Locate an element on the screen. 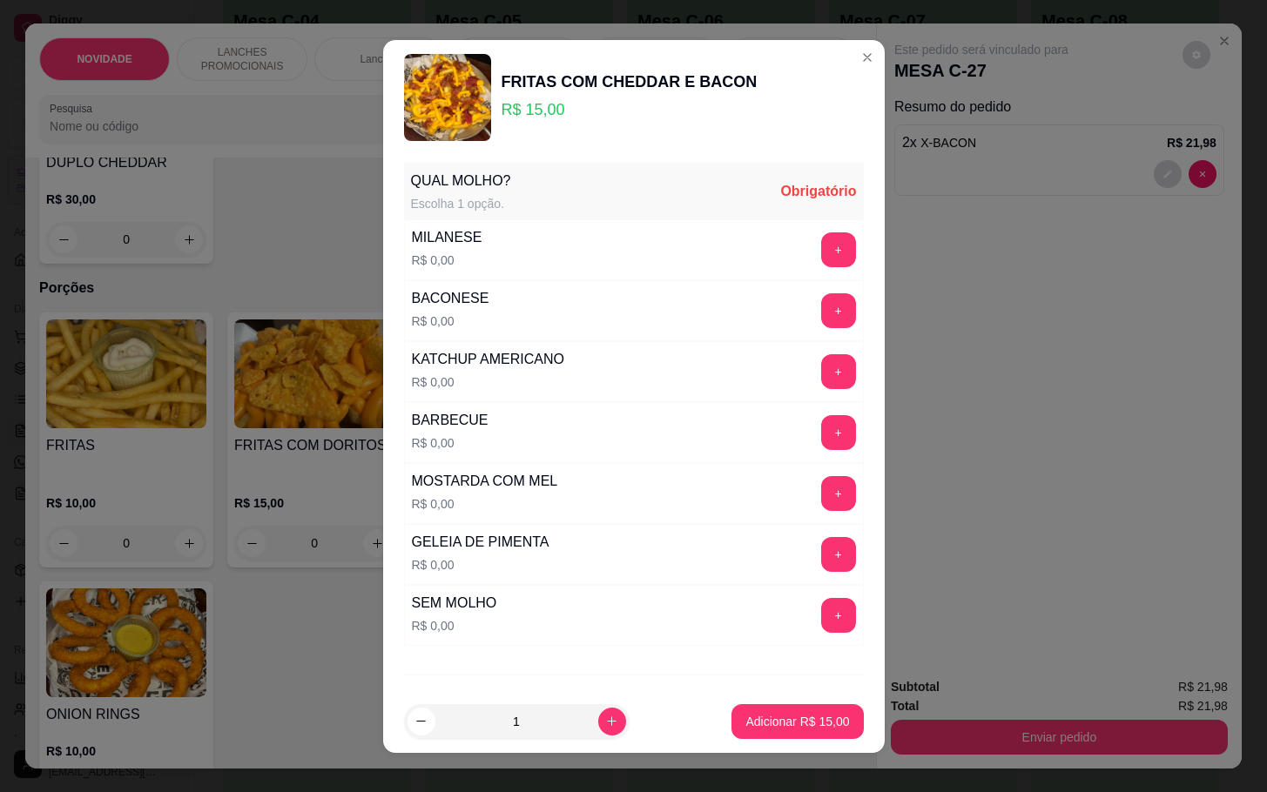  button: Close is located at coordinates (867, 57).